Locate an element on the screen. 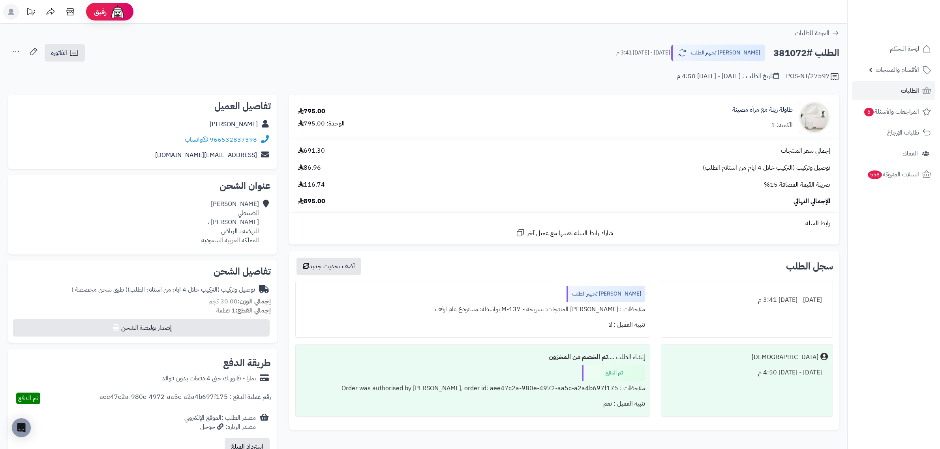 This screenshot has width=940, height=449. div: تنبيه العميل : لا is located at coordinates (473, 325).